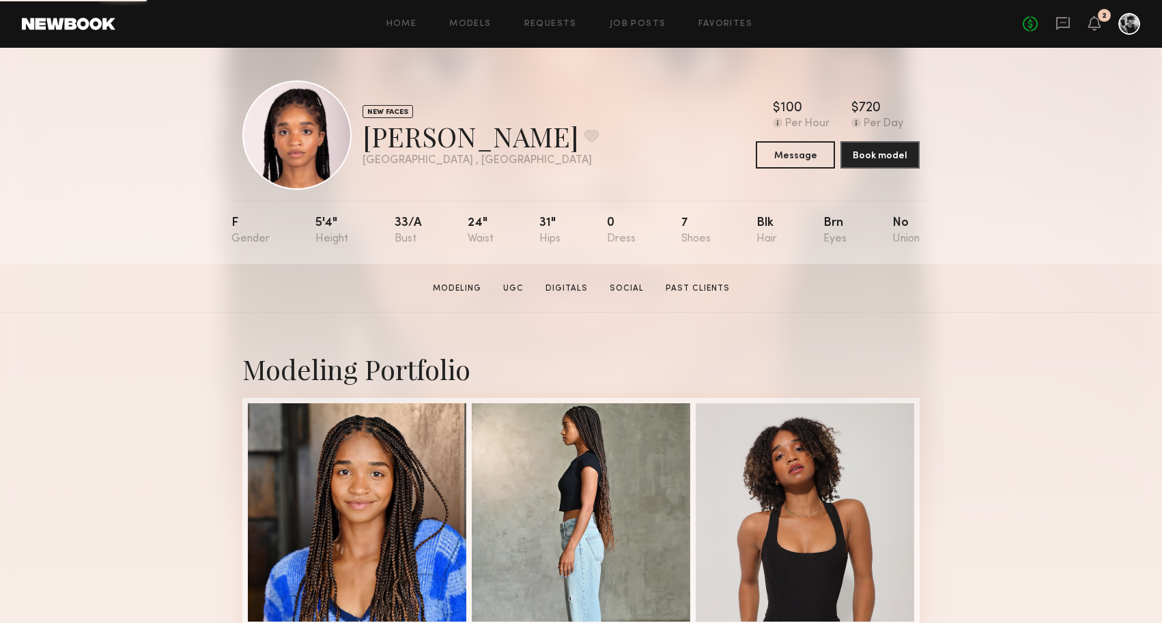 This screenshot has height=623, width=1162. I want to click on div: Brn, so click(835, 231).